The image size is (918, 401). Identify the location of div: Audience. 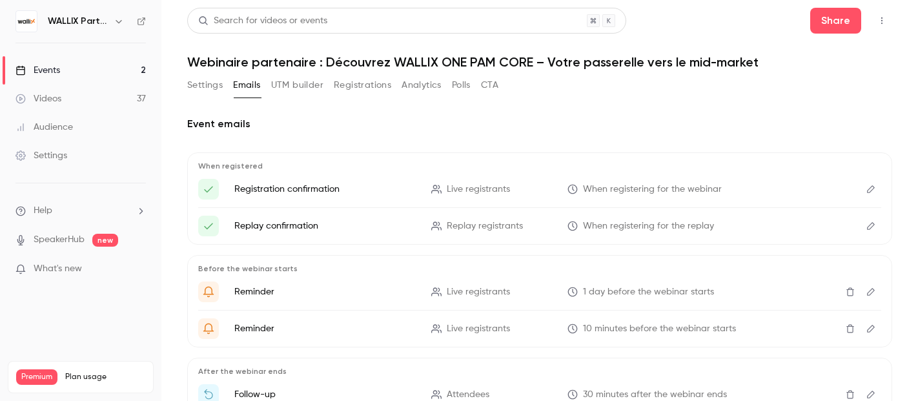
(44, 127).